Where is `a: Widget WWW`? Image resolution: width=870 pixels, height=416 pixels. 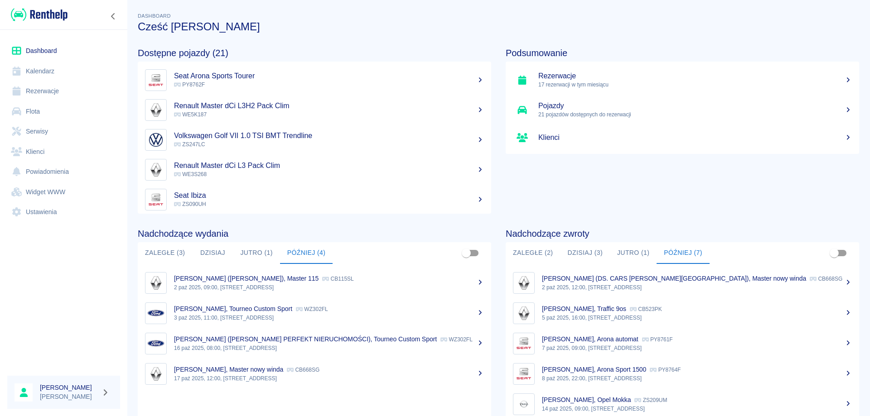 a: Widget WWW is located at coordinates (63, 192).